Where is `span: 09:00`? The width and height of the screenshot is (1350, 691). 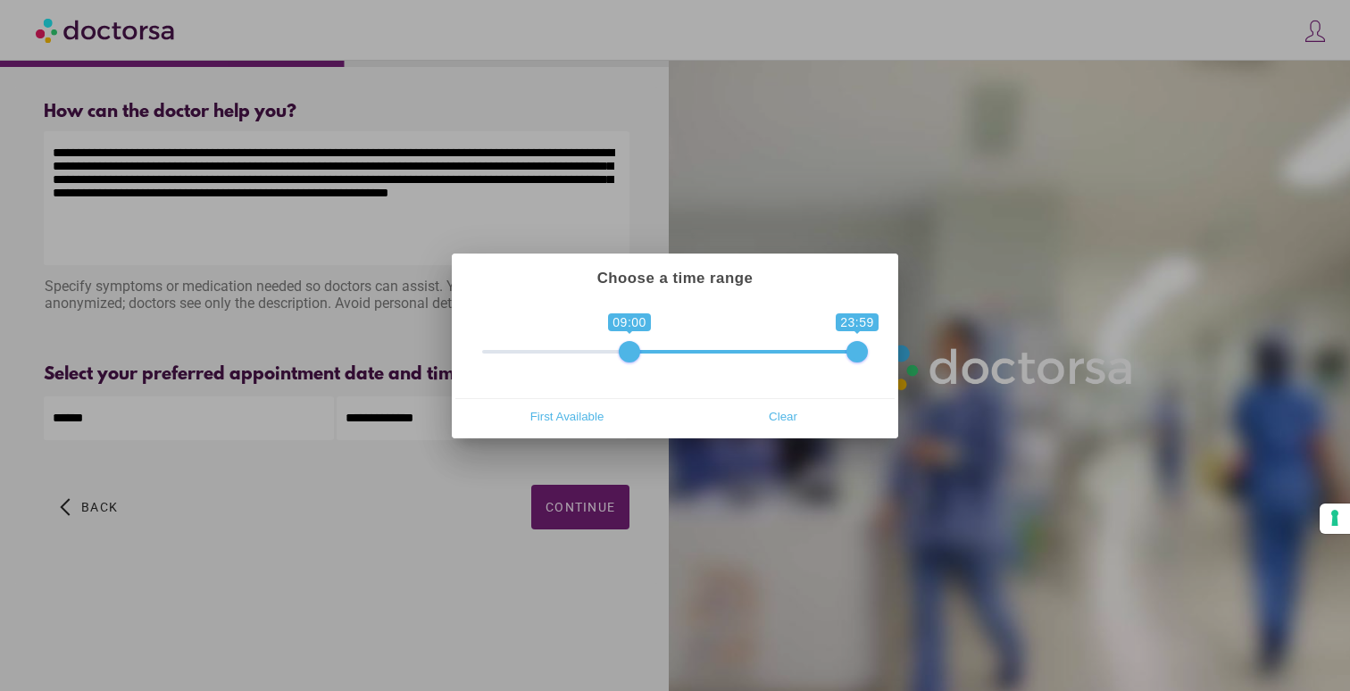
span: 09:00 is located at coordinates (629, 322).